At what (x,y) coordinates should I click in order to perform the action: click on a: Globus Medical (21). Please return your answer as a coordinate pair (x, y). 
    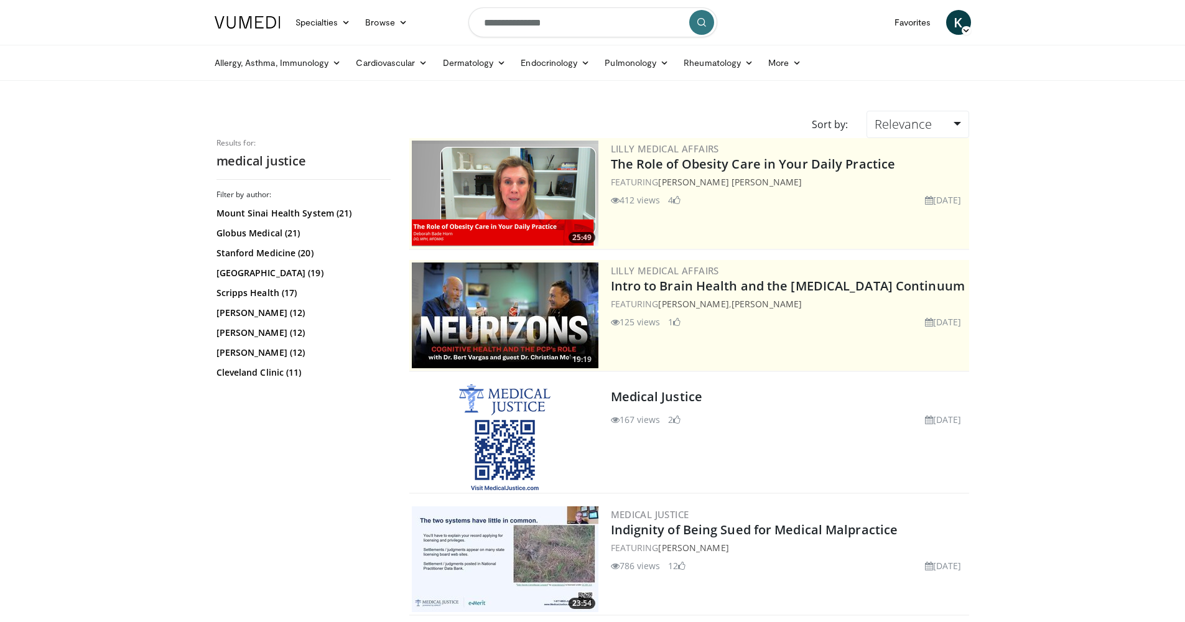
    Looking at the image, I should click on (302, 233).